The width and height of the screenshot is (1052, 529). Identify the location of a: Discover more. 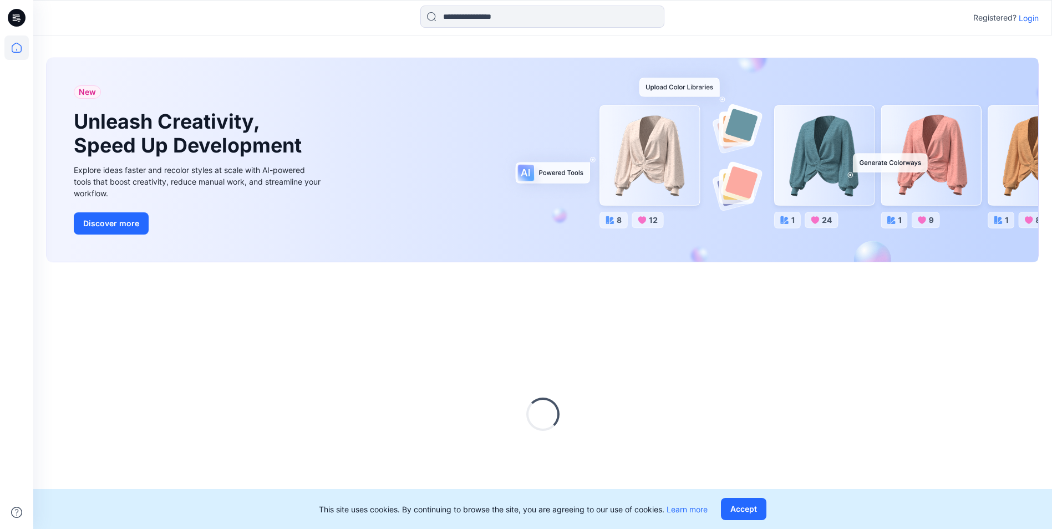
(198, 223).